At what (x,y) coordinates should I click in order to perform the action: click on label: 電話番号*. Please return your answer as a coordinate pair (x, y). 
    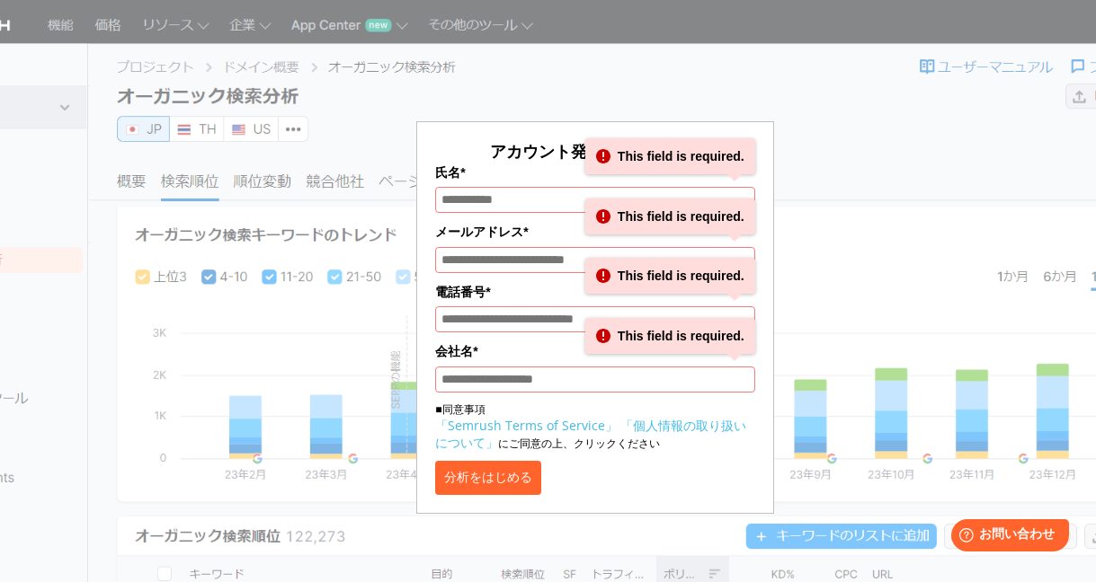
    Looking at the image, I should click on (594, 292).